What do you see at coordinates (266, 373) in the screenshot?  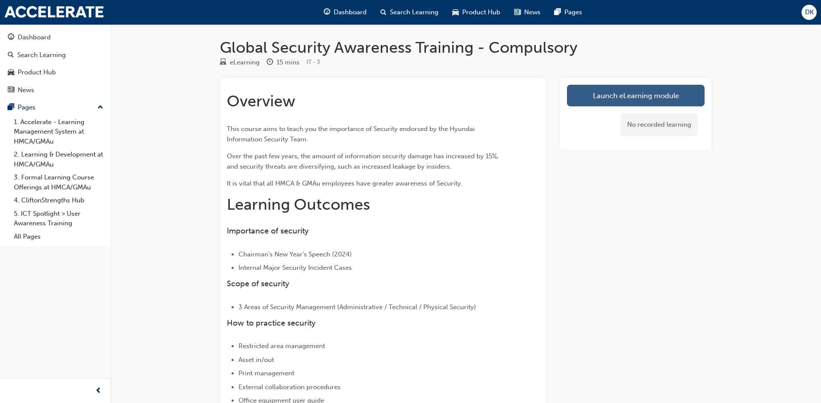 I see `span: Print management` at bounding box center [266, 373].